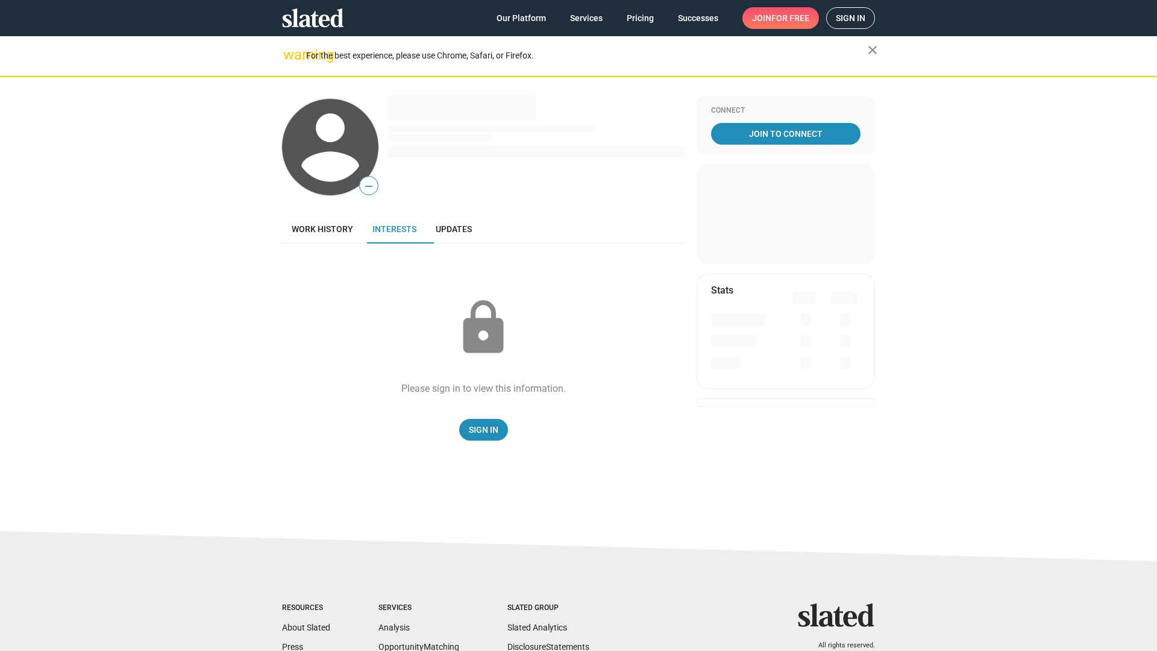 This screenshot has height=651, width=1157. What do you see at coordinates (394, 229) in the screenshot?
I see `a: Interests` at bounding box center [394, 229].